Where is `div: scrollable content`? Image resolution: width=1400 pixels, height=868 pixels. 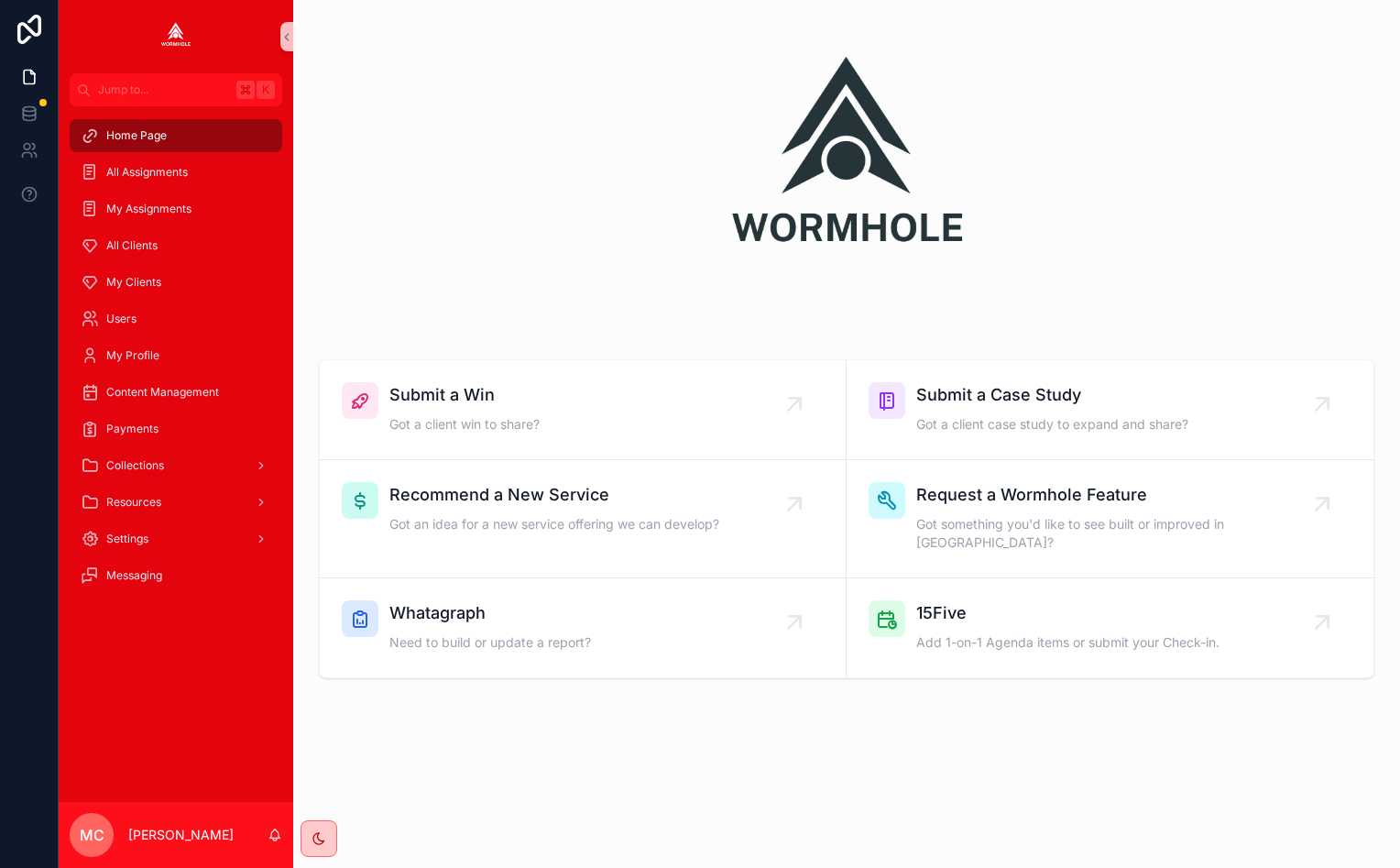 div: scrollable content is located at coordinates (176, 454).